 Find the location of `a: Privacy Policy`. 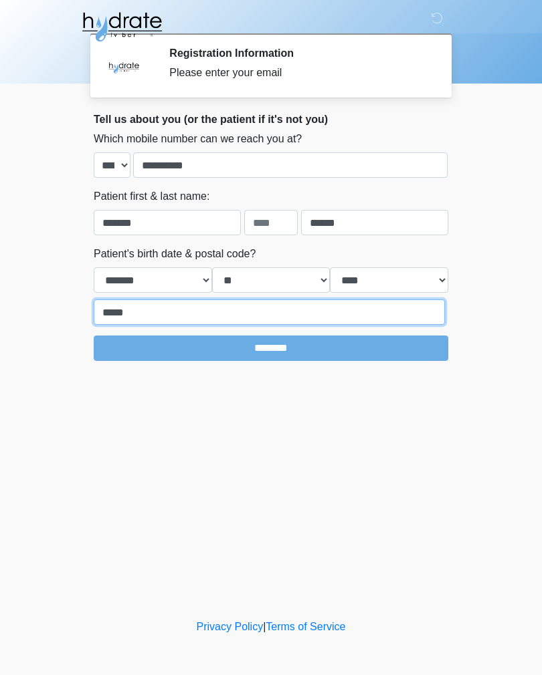

a: Privacy Policy is located at coordinates (230, 627).